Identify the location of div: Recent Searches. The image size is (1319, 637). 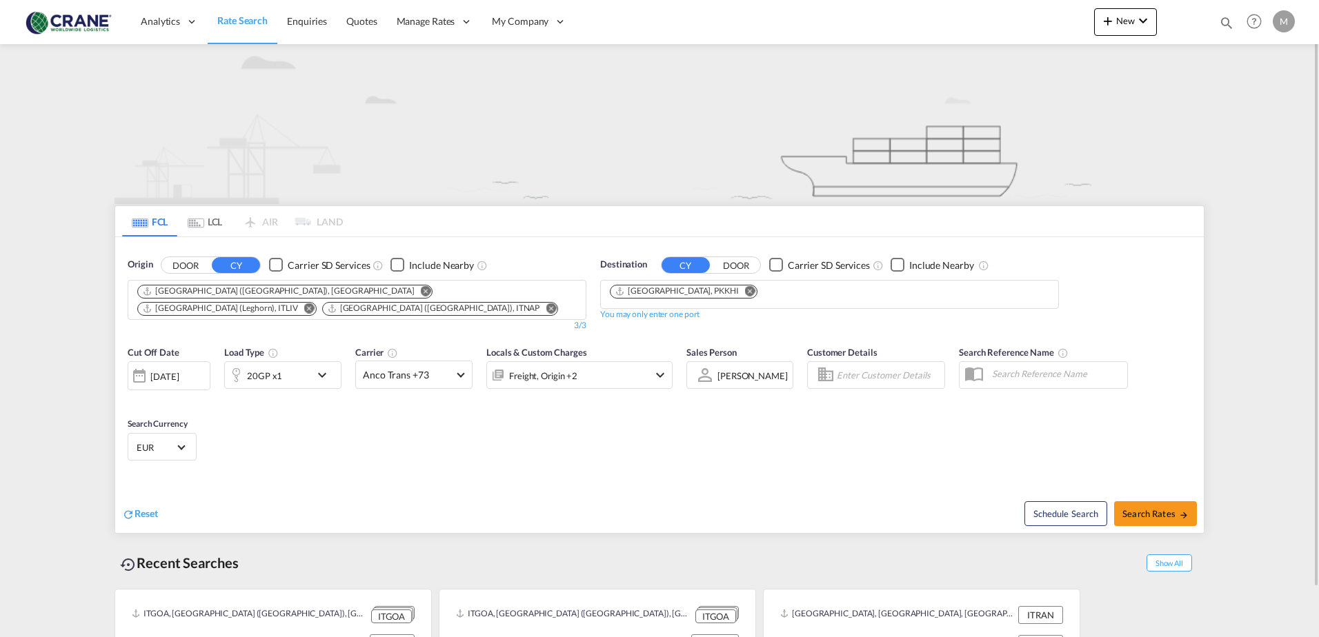
(179, 563).